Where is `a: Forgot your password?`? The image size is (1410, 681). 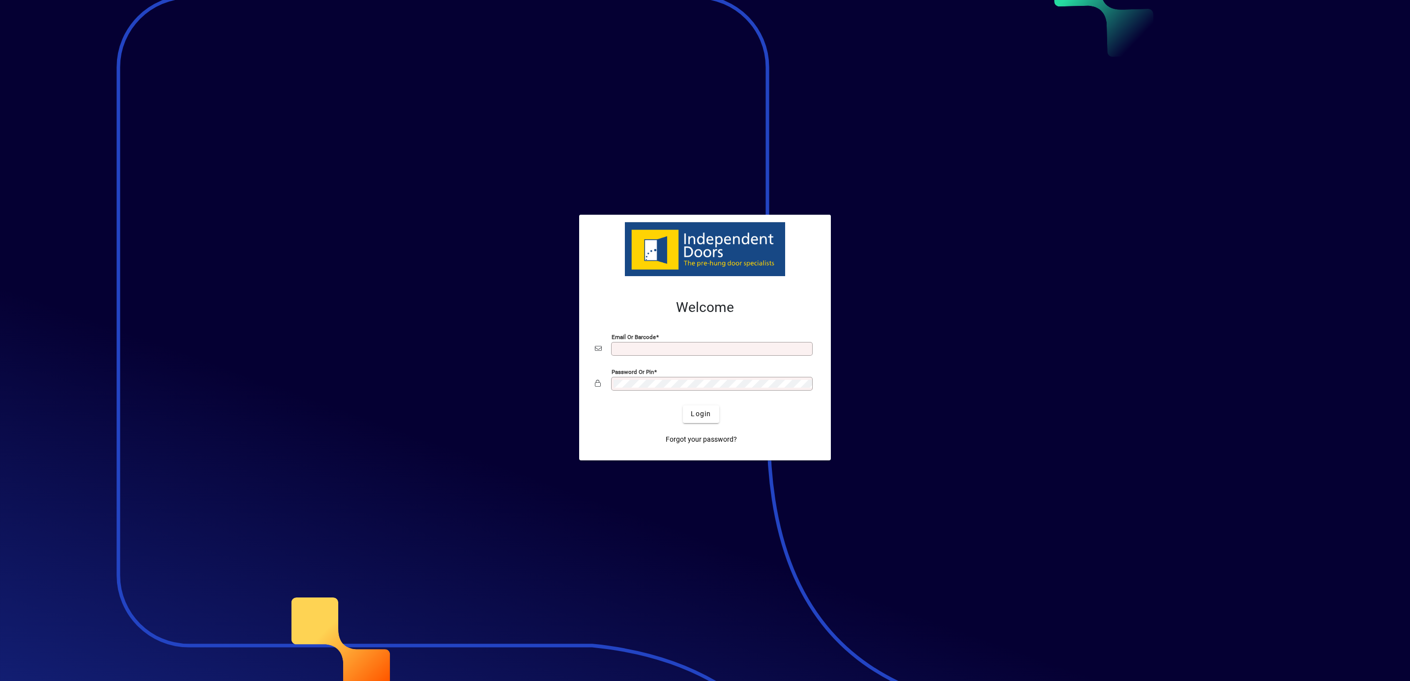
a: Forgot your password? is located at coordinates (701, 440).